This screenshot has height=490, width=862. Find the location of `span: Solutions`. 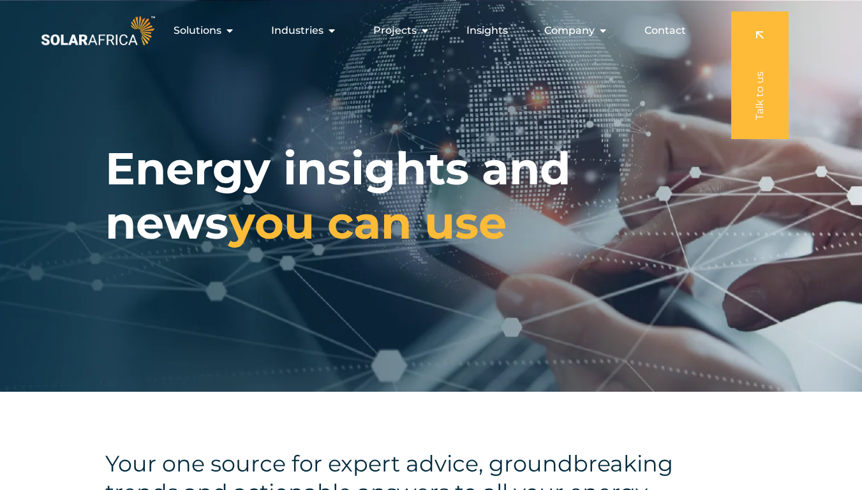

span: Solutions is located at coordinates (197, 31).